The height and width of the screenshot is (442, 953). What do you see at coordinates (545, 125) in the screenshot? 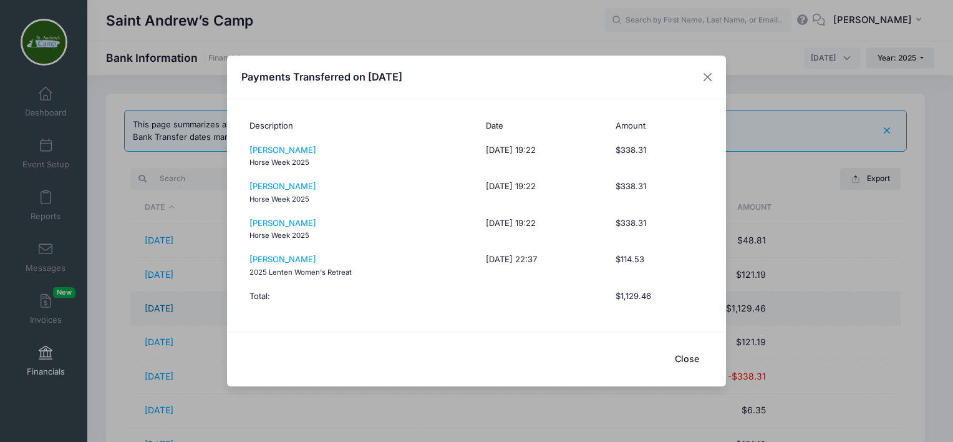
I see `th: Date` at bounding box center [545, 125].